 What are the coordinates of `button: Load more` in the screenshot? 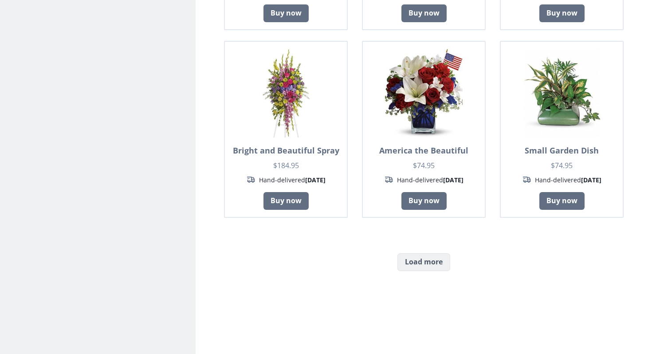 It's located at (424, 262).